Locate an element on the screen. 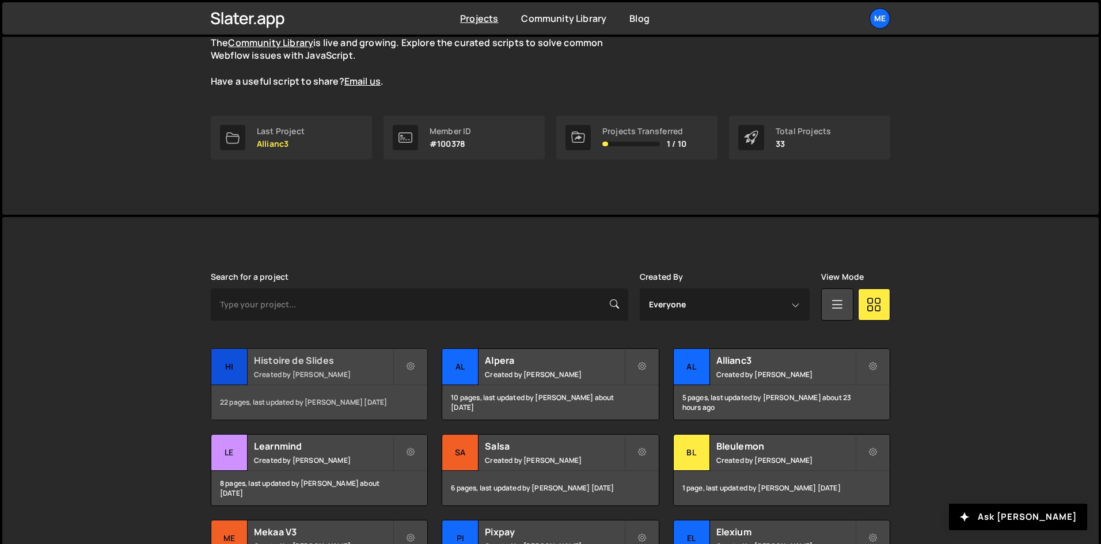 The height and width of the screenshot is (544, 1101). div: Total Projects is located at coordinates (803, 131).